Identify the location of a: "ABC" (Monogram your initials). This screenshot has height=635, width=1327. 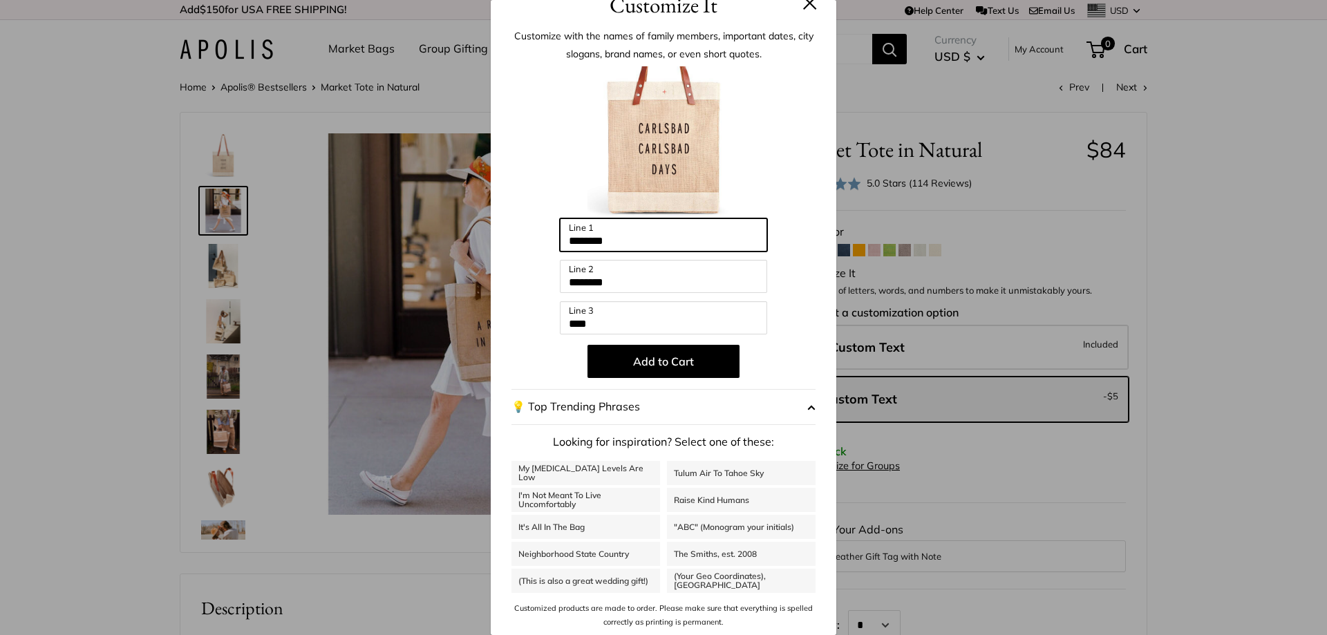
(741, 526).